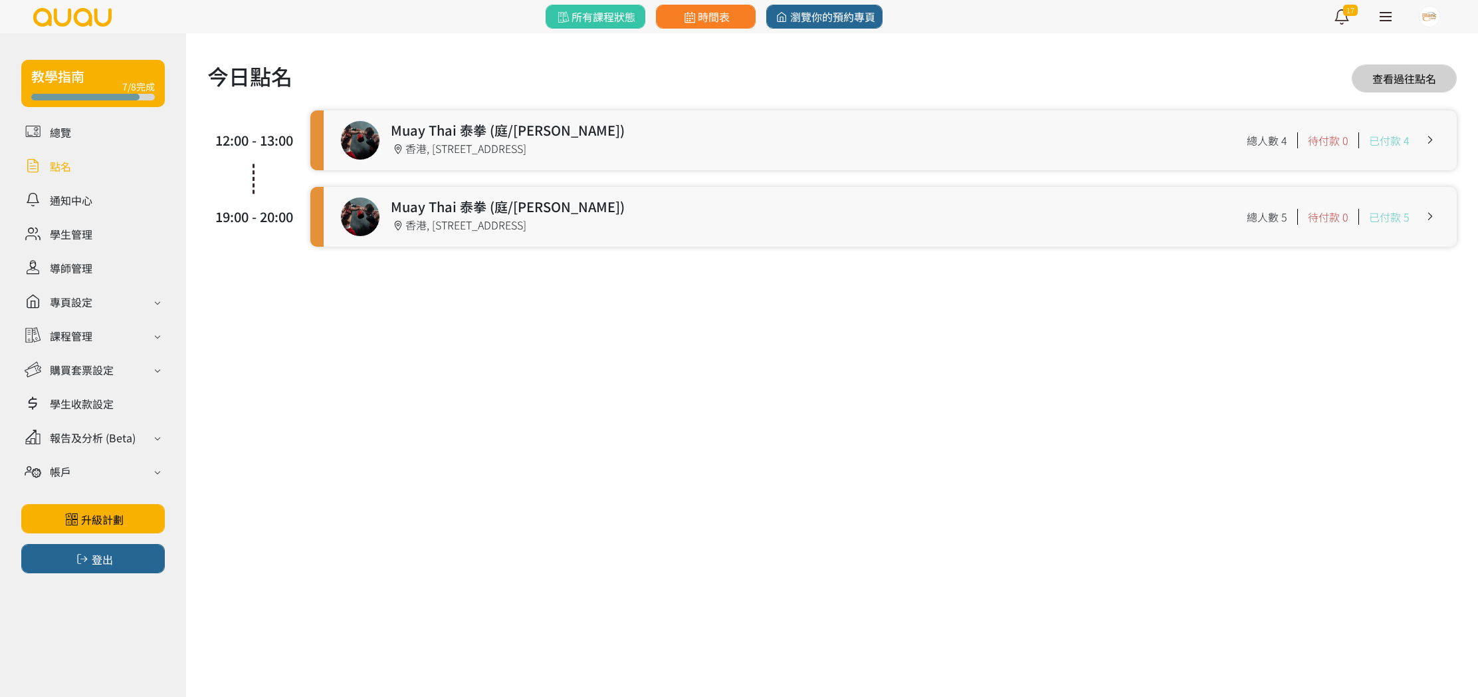 The image size is (1478, 697). Describe the element at coordinates (60, 471) in the screenshot. I see `div: 帳戶` at that location.